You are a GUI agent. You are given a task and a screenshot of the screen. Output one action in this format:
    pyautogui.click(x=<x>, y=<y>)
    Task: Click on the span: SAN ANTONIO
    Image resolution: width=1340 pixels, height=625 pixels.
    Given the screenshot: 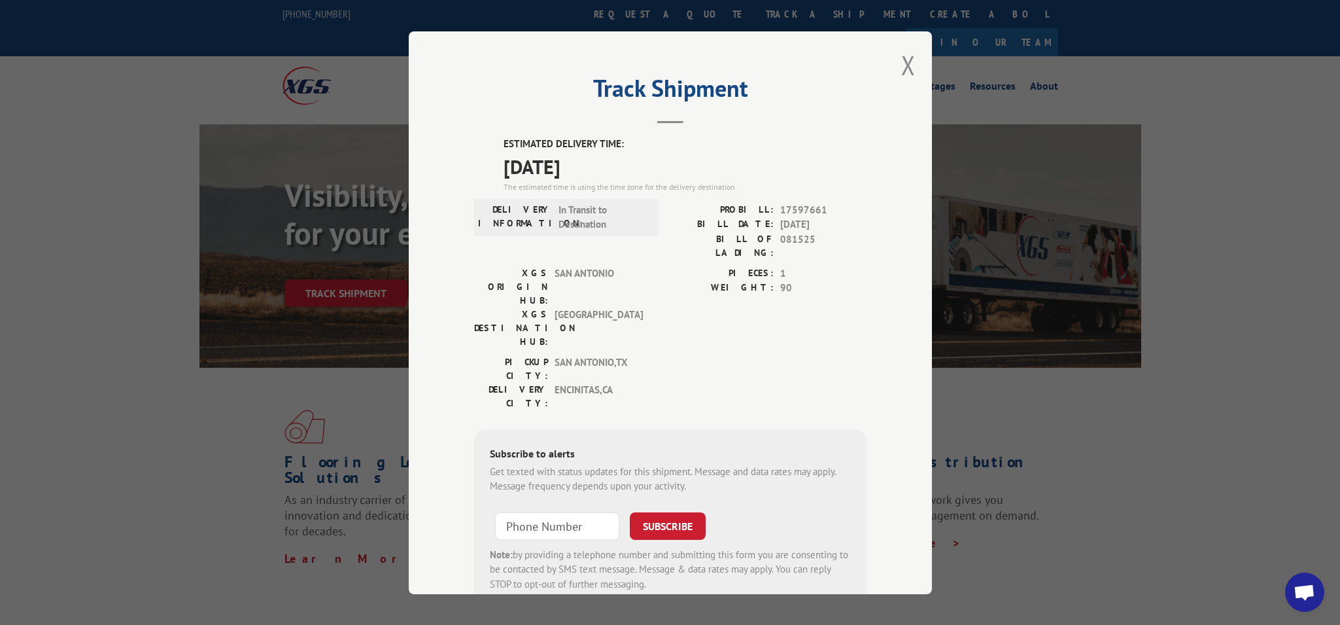 What is the action you would take?
    pyautogui.click(x=599, y=286)
    